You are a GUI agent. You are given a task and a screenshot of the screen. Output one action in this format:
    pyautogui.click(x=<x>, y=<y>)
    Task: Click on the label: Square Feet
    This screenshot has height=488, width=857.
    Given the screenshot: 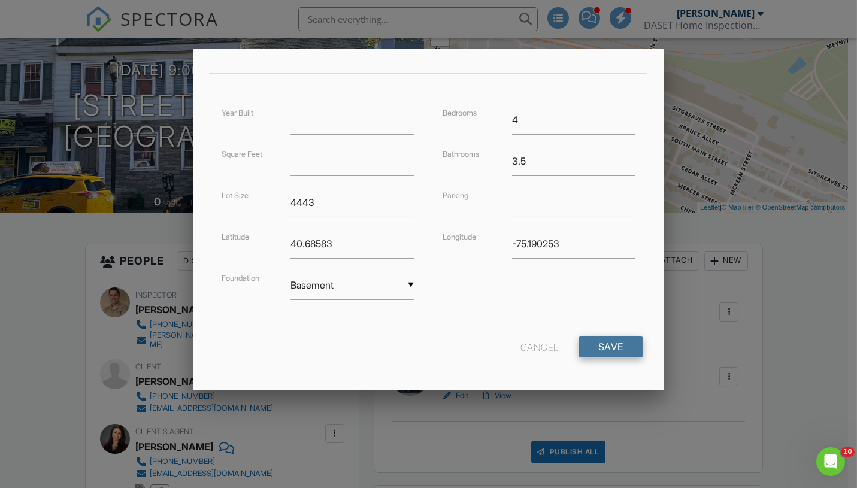 What is the action you would take?
    pyautogui.click(x=242, y=154)
    